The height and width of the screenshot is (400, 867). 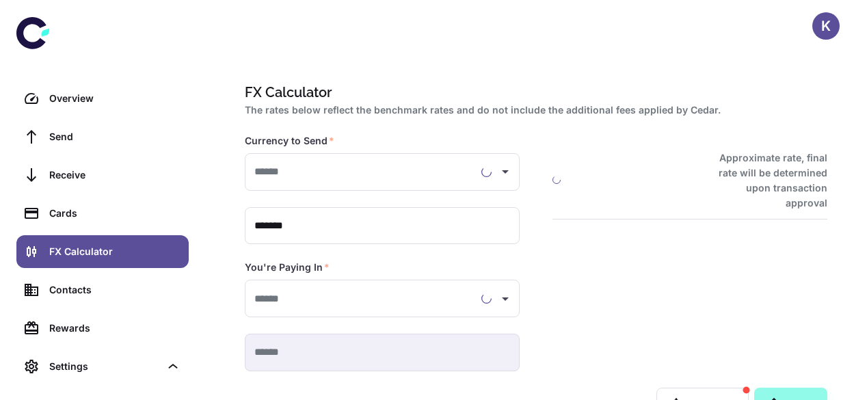 What do you see at coordinates (103, 328) in the screenshot?
I see `a: Rewards` at bounding box center [103, 328].